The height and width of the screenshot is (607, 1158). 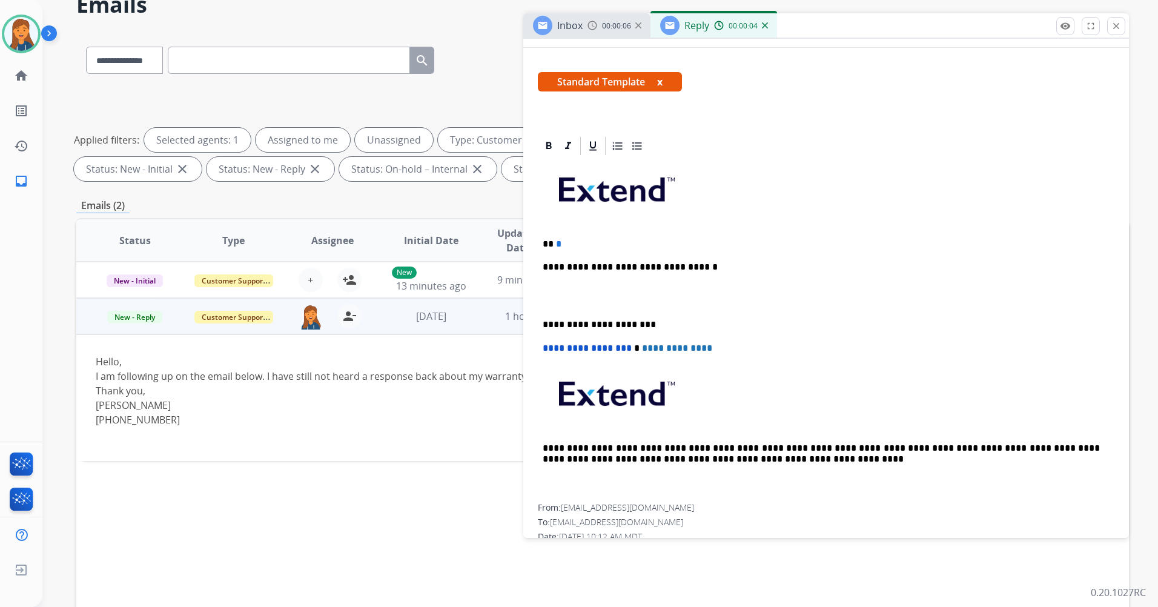 I want to click on p: 0.20.1027RC, so click(x=1118, y=592).